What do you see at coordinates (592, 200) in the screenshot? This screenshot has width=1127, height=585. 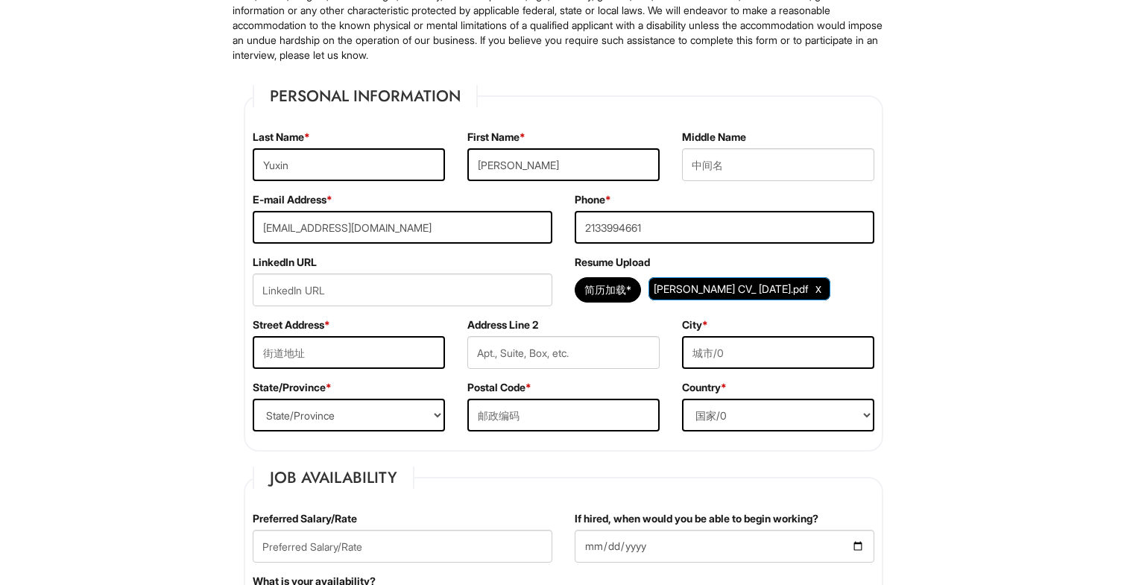 I see `label: Phone` at bounding box center [592, 200].